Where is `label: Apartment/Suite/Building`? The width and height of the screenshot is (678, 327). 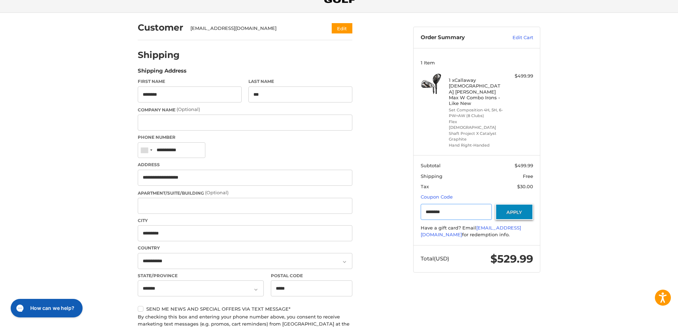 label: Apartment/Suite/Building is located at coordinates (245, 193).